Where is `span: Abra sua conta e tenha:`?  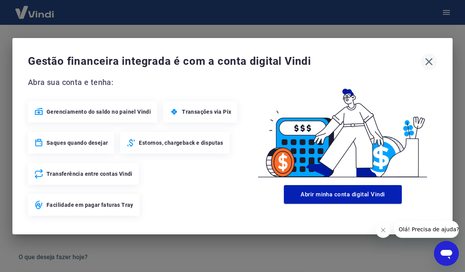
span: Abra sua conta e tenha: is located at coordinates (138, 82).